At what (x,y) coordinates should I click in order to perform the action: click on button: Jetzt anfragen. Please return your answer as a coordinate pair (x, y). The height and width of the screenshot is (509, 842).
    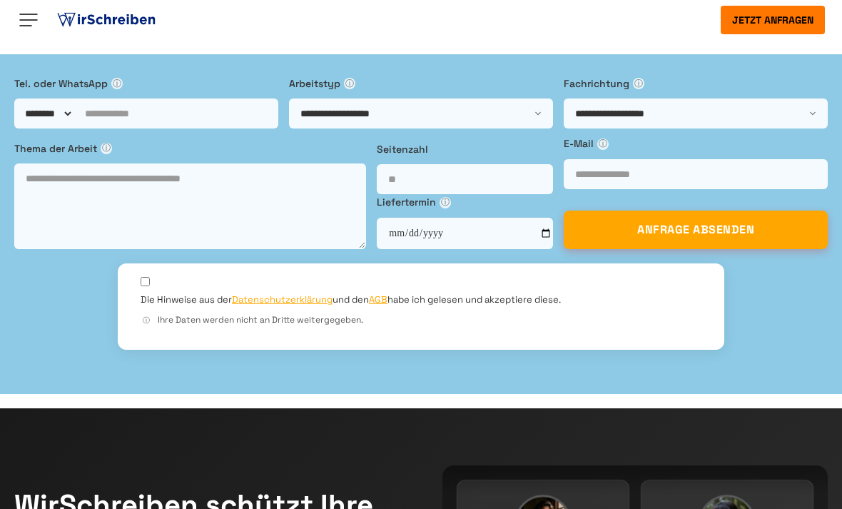
    Looking at the image, I should click on (773, 20).